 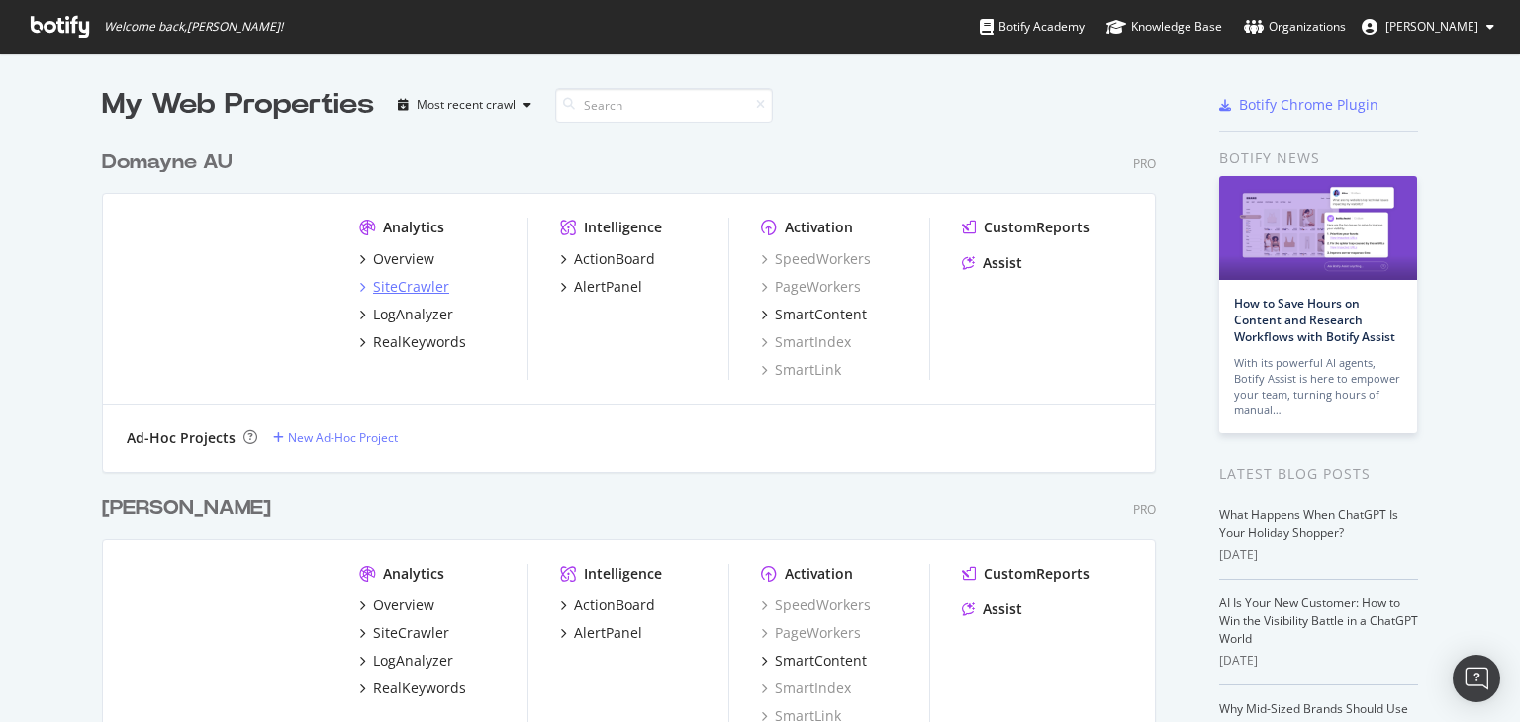 What do you see at coordinates (1032, 27) in the screenshot?
I see `div: Botify Academy` at bounding box center [1032, 27].